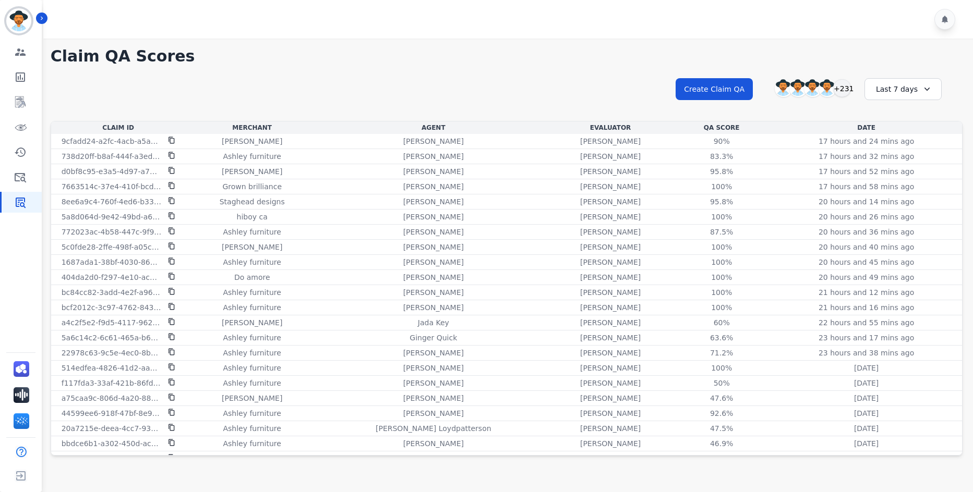 The image size is (973, 492). I want to click on p: 17 hours and 58 mins ago, so click(866, 187).